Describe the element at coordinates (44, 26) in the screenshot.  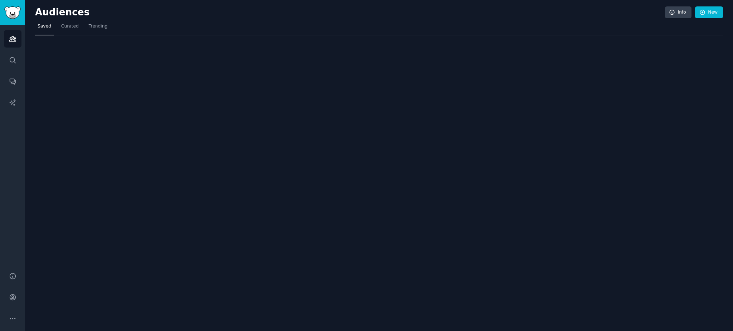
I see `span: Saved` at that location.